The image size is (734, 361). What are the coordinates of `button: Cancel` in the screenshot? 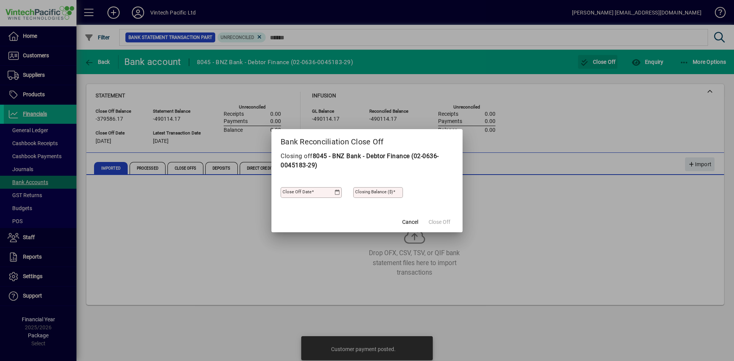 It's located at (410, 222).